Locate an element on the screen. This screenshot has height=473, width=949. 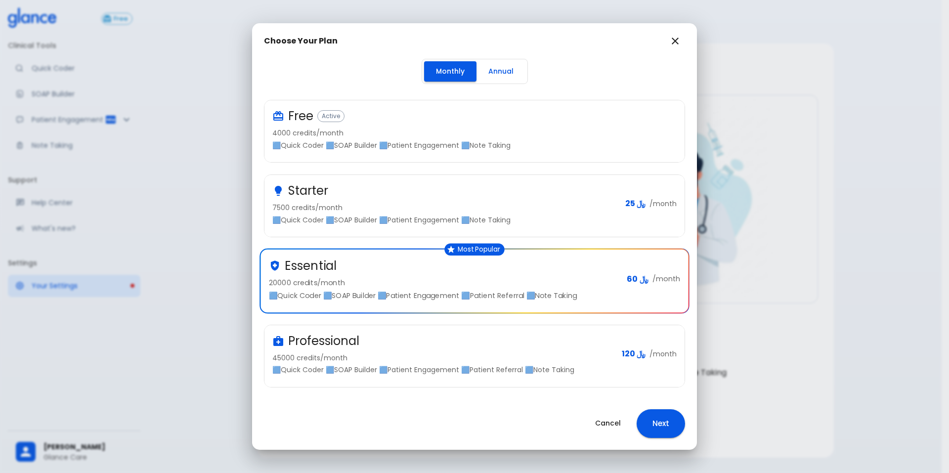
p: 20000 credits/month is located at coordinates (444, 283).